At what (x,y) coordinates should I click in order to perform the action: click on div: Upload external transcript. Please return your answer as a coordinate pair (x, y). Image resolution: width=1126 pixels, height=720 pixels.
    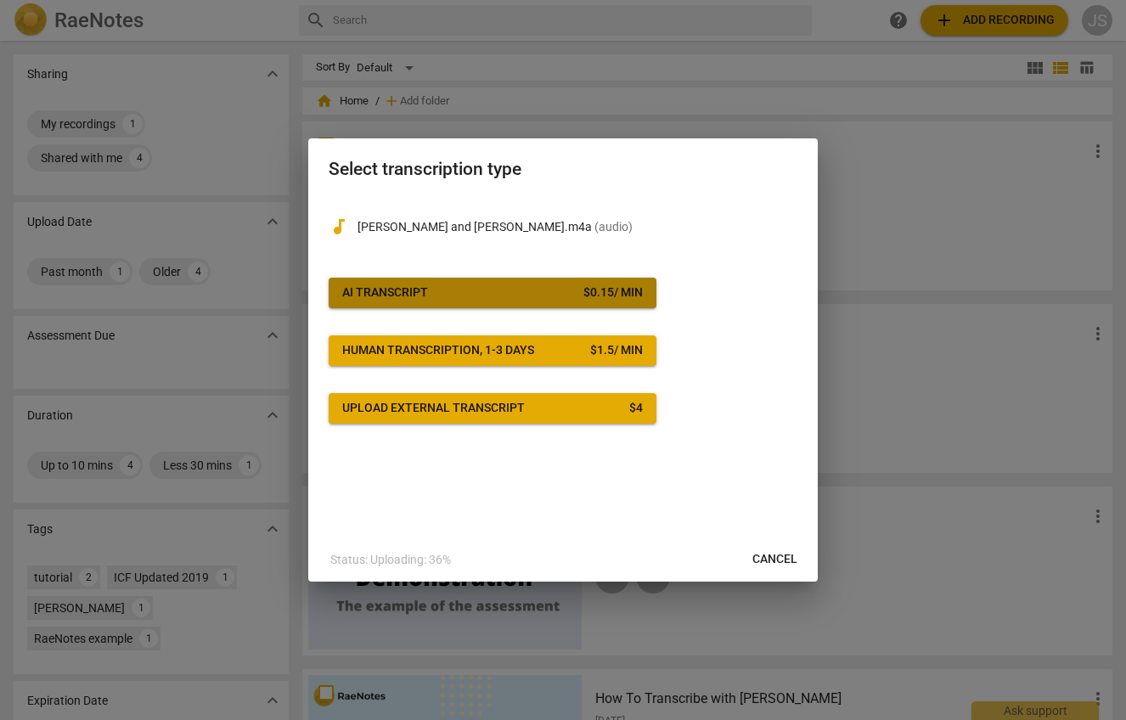
    Looking at the image, I should click on (433, 408).